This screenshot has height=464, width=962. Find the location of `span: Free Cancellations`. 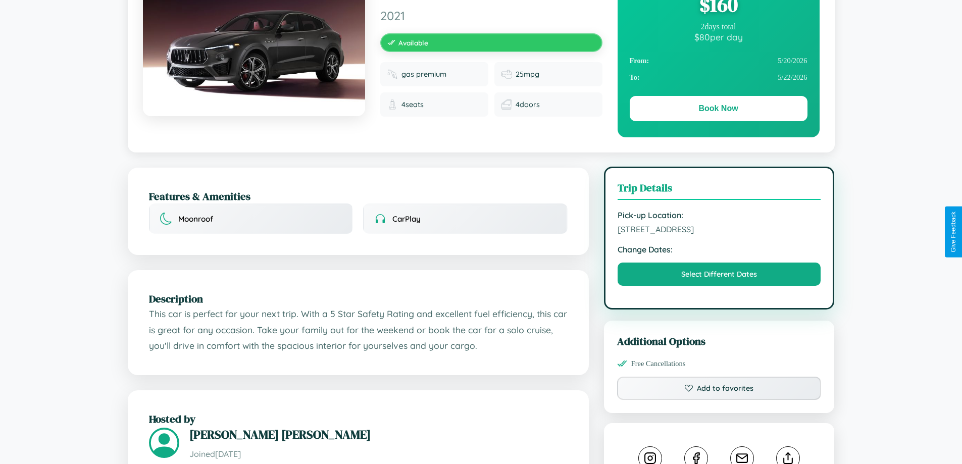

span: Free Cancellations is located at coordinates (659, 364).